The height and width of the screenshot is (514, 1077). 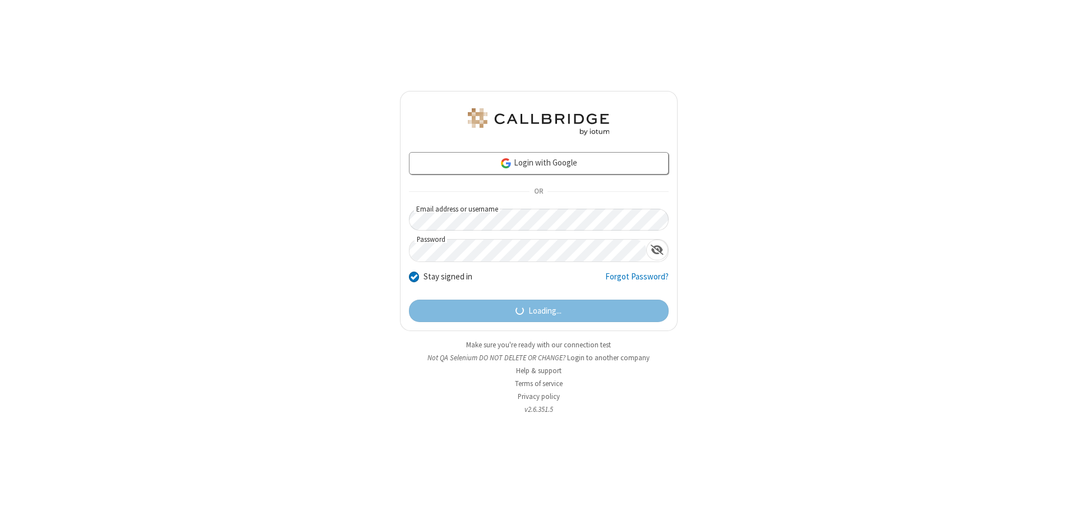 I want to click on button: Loading..., so click(x=538, y=311).